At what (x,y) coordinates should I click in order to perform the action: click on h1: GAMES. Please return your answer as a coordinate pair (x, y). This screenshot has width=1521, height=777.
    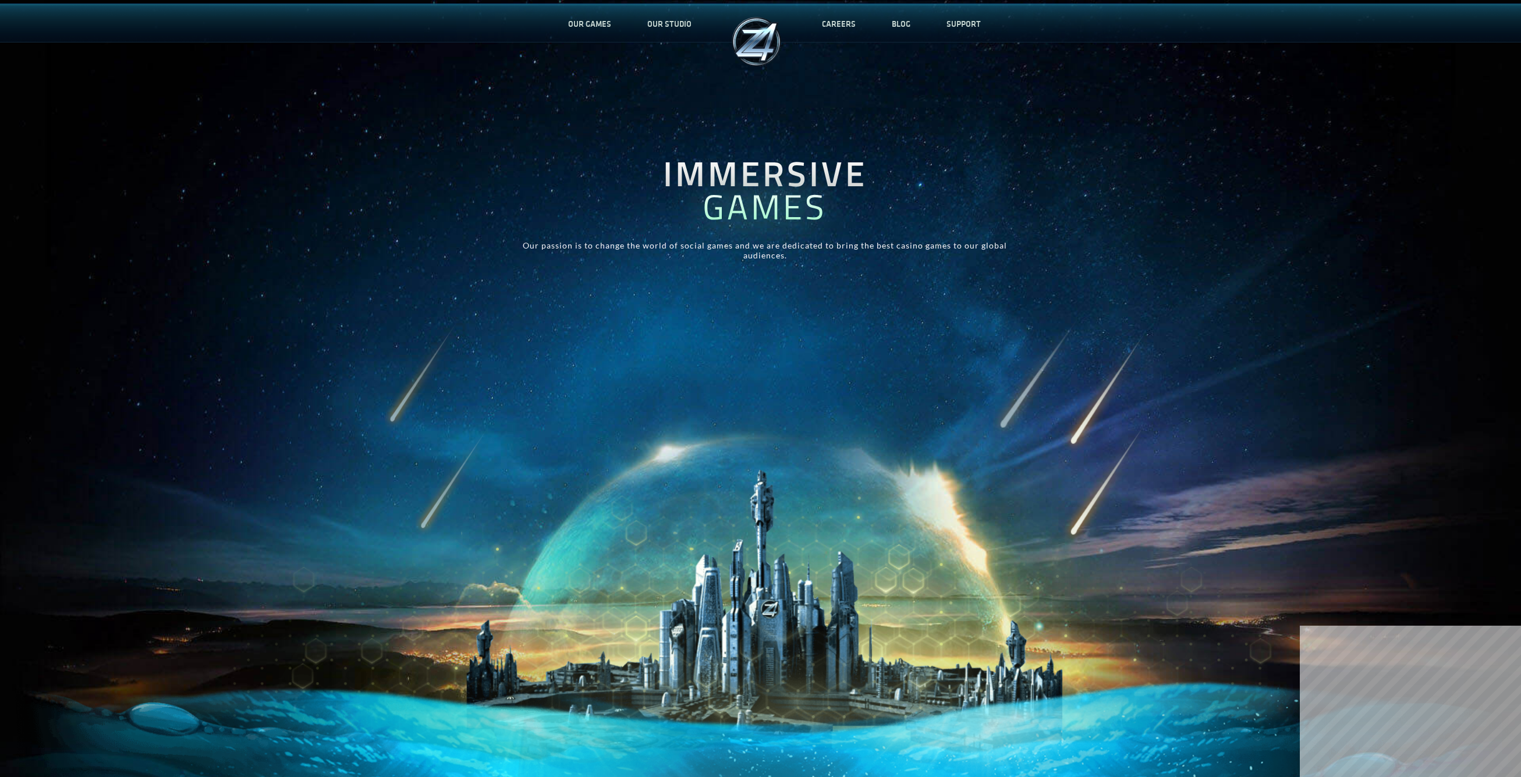
    Looking at the image, I should click on (765, 206).